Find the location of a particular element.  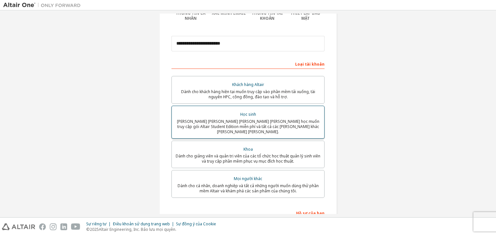

img: facebook.svg is located at coordinates (42, 226).